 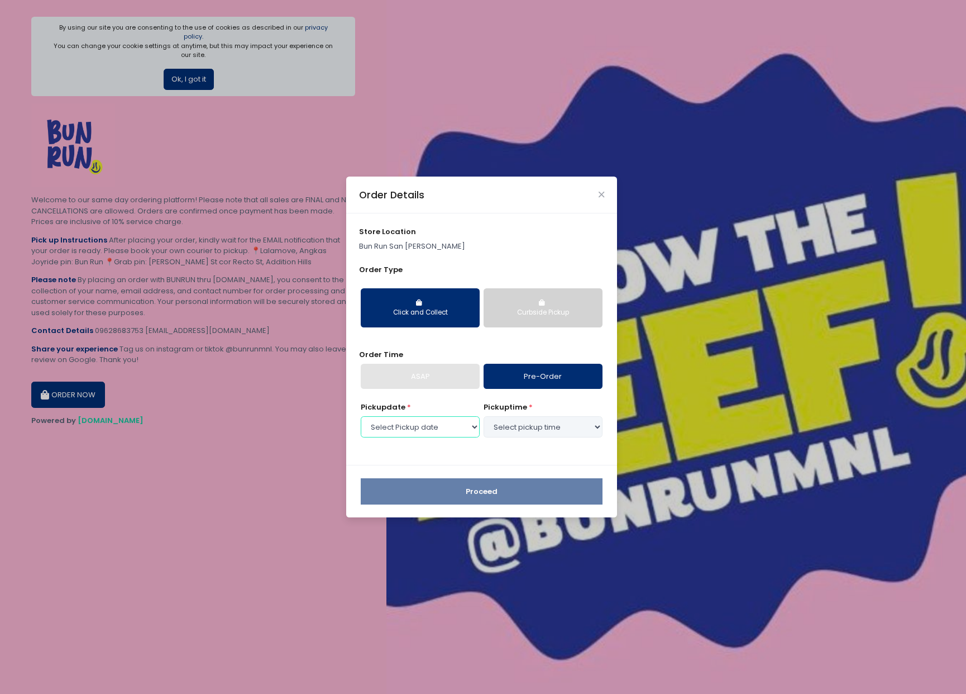 I want to click on button: Proceed, so click(x=481, y=492).